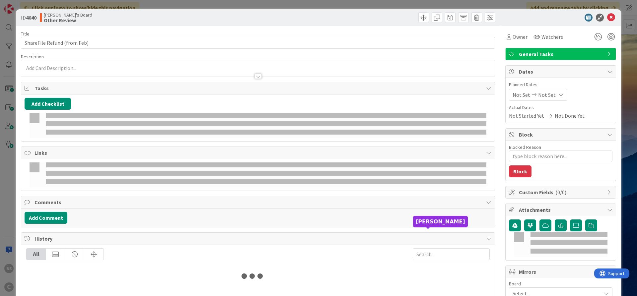 The height and width of the screenshot is (296, 637). What do you see at coordinates (561, 54) in the screenshot?
I see `span: General Tasks` at bounding box center [561, 54].